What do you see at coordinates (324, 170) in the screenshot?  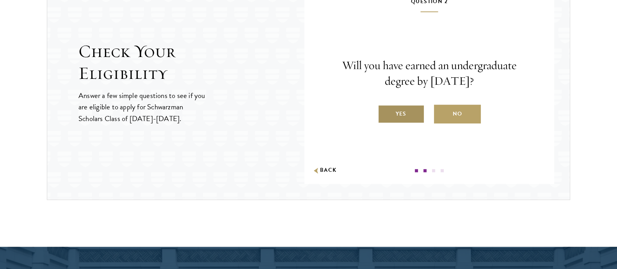 I see `button: Back` at bounding box center [324, 170].